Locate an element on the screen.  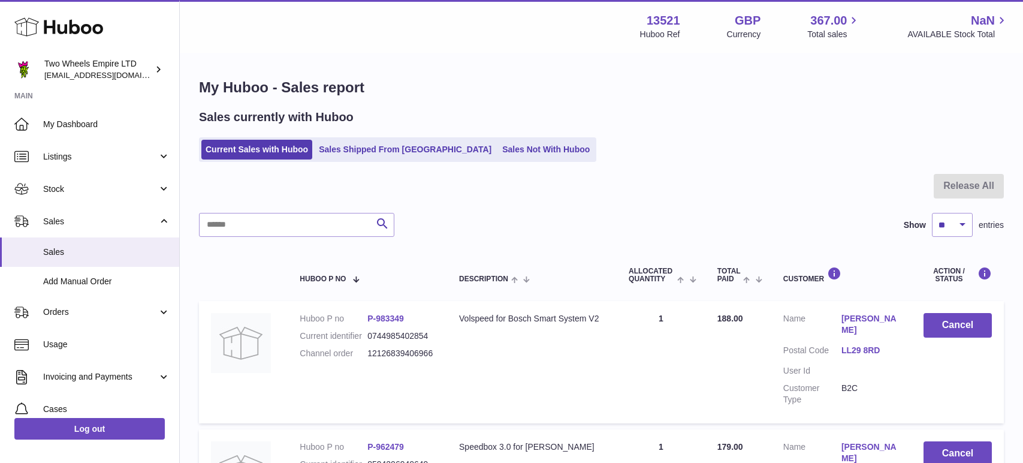
a: P-962479 is located at coordinates (385, 446).